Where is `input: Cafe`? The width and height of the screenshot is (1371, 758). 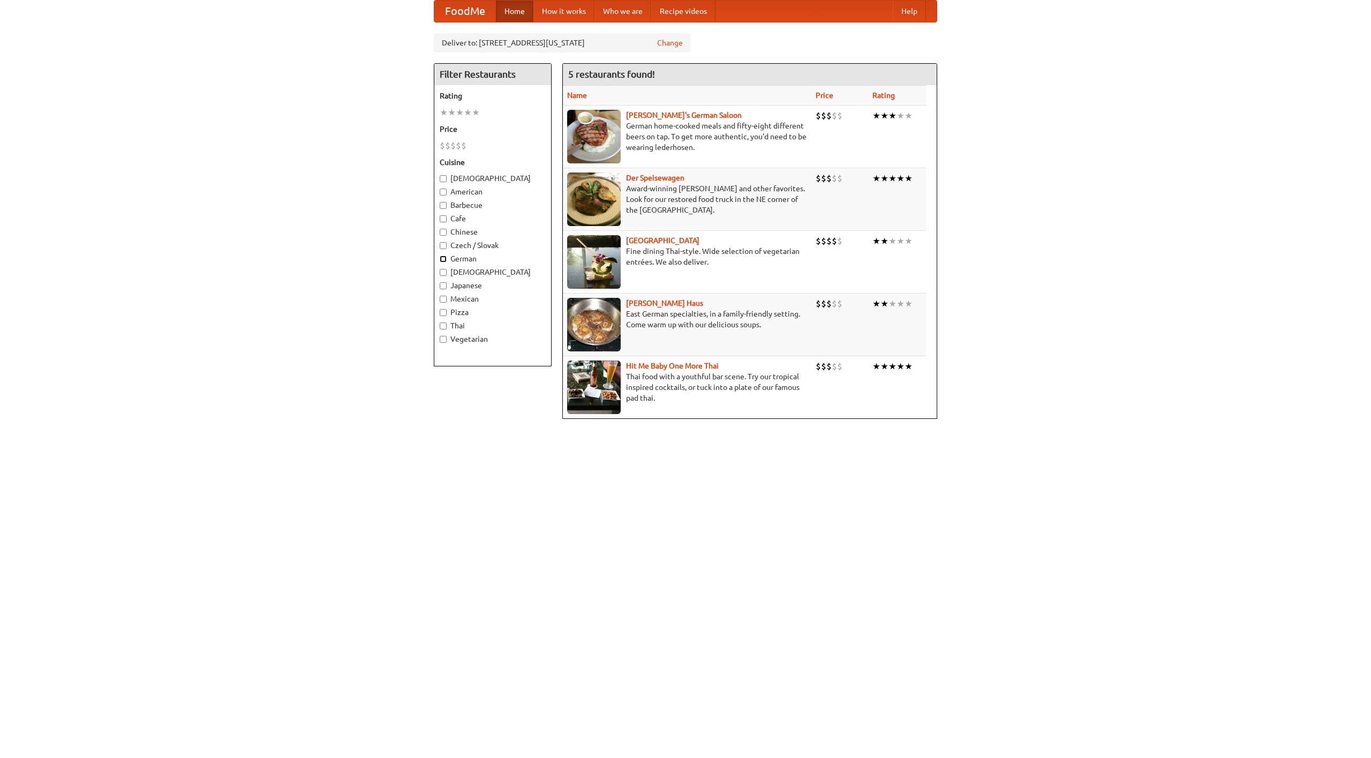
input: Cafe is located at coordinates (443, 219).